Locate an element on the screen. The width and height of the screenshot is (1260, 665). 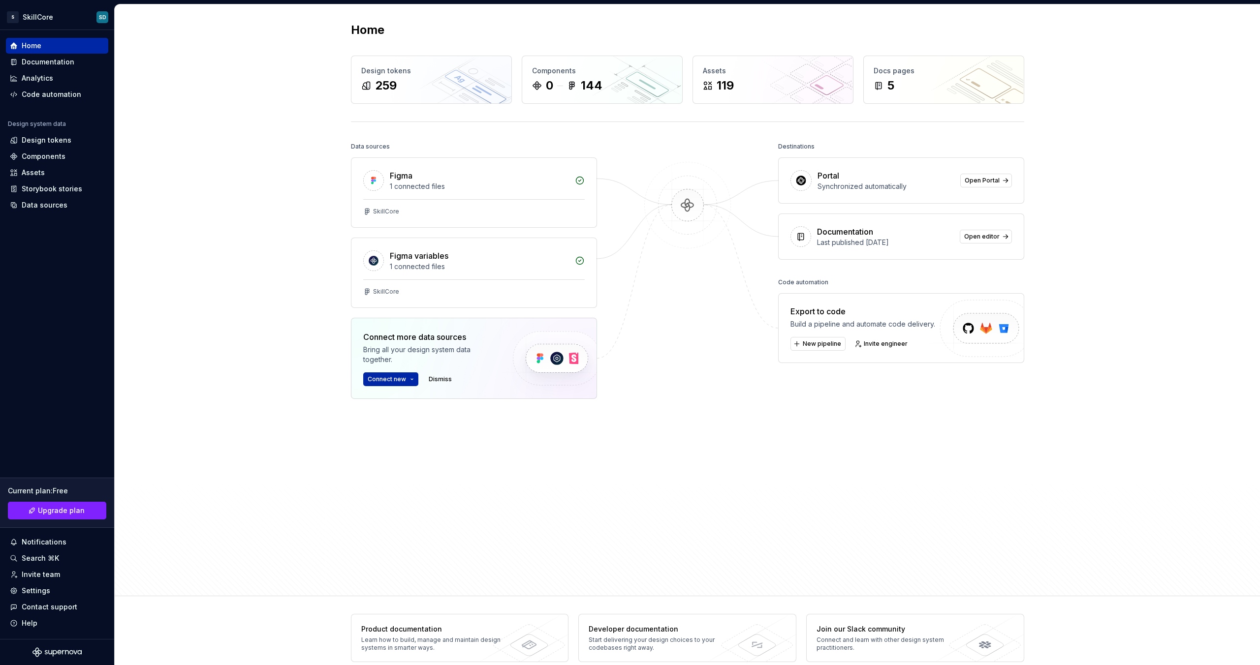
a: Figma1 connected filesSkillCore is located at coordinates (474, 192).